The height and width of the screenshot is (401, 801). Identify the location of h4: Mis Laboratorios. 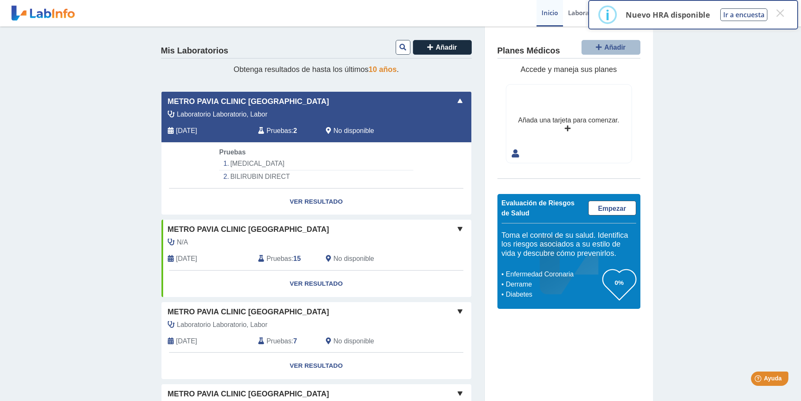
(195, 51).